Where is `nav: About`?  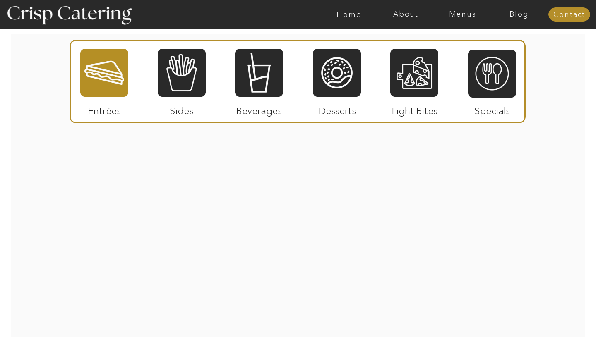
nav: About is located at coordinates (406, 14).